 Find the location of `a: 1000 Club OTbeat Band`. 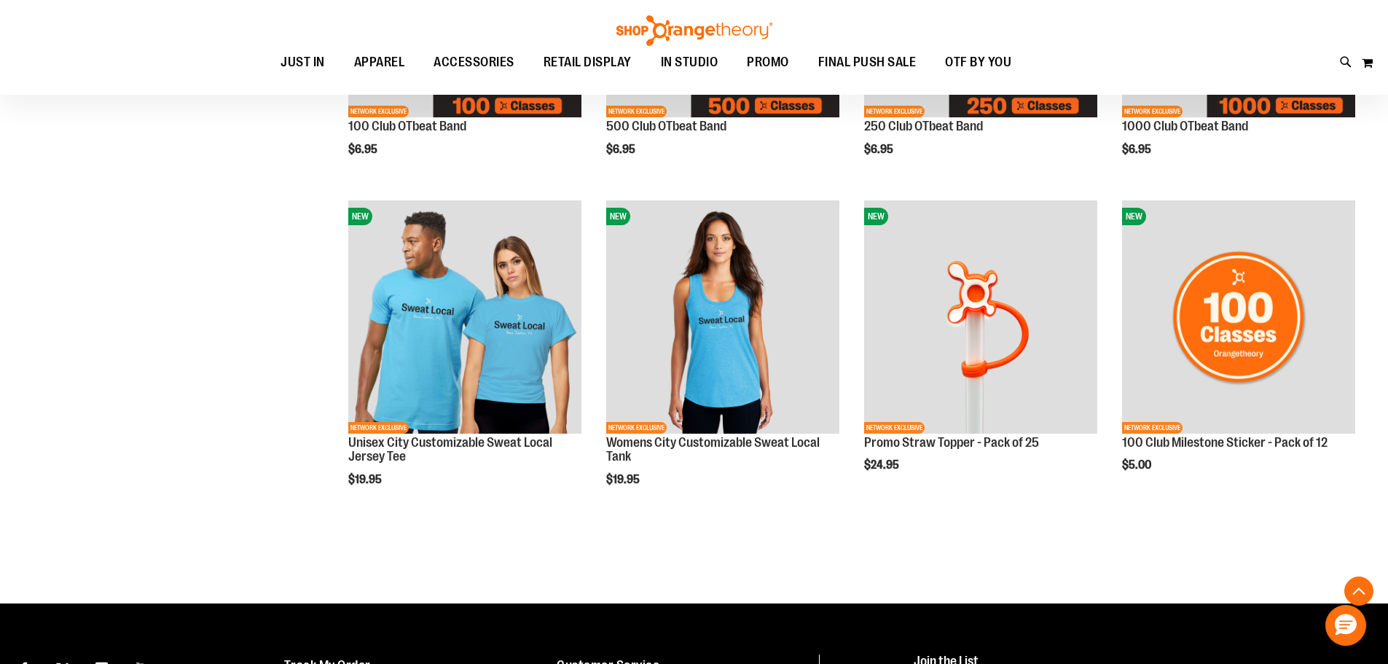

a: 1000 Club OTbeat Band is located at coordinates (1185, 126).